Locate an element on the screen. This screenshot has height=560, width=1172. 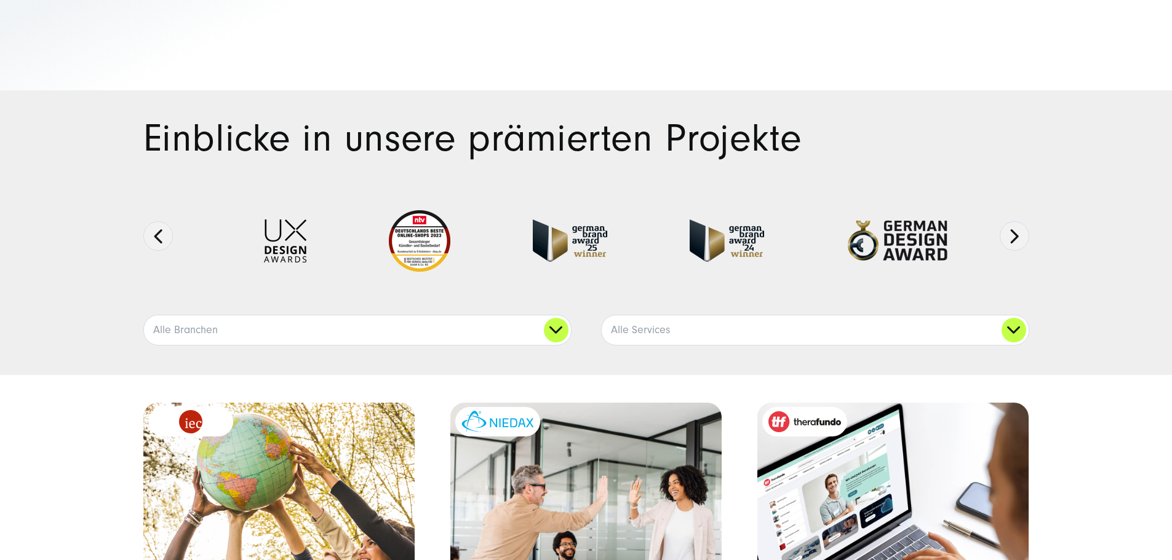
img: German-Design-Award - fullservice digital agentur SUNZINET is located at coordinates (897, 241).